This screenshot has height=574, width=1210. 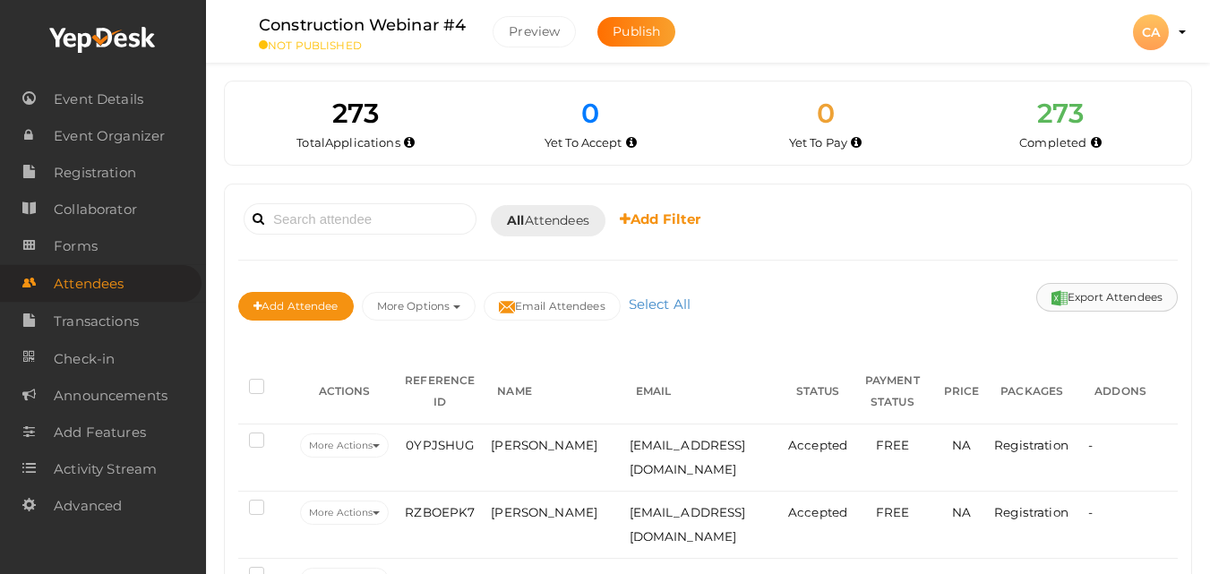 What do you see at coordinates (440, 445) in the screenshot?
I see `span: 0YPJSHUG` at bounding box center [440, 445].